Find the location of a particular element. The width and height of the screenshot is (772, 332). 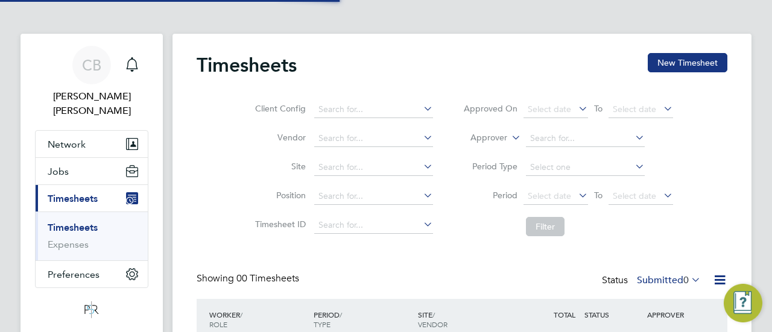

button: Jobs is located at coordinates (92, 171).